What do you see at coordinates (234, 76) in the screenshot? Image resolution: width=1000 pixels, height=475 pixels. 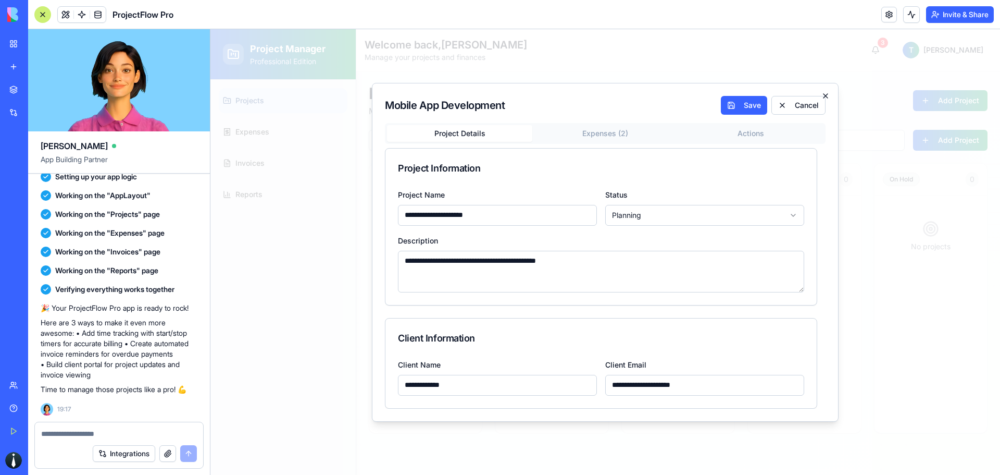 I see `h2: Mobile App Development` at bounding box center [234, 76].